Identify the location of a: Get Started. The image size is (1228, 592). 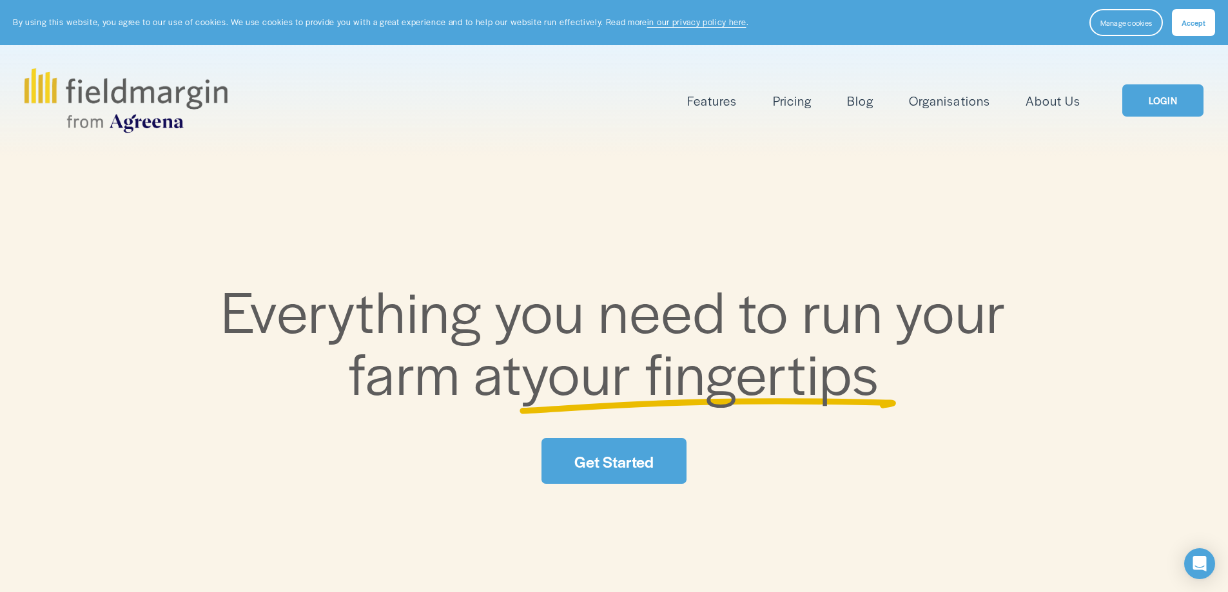
(614, 461).